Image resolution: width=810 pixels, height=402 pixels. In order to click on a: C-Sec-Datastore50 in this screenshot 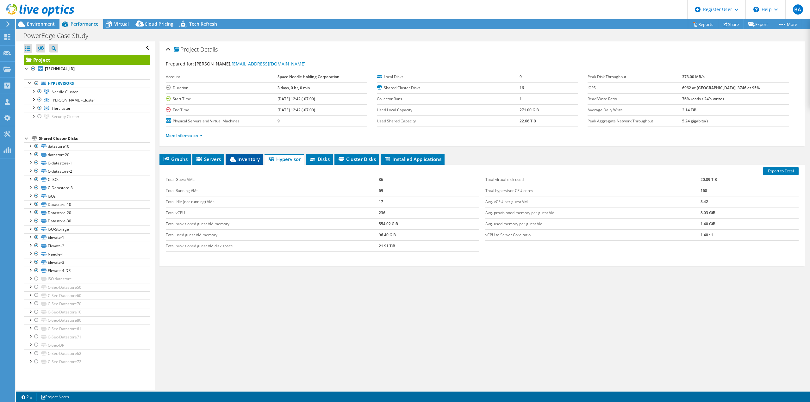, I will do `click(87, 287)`.